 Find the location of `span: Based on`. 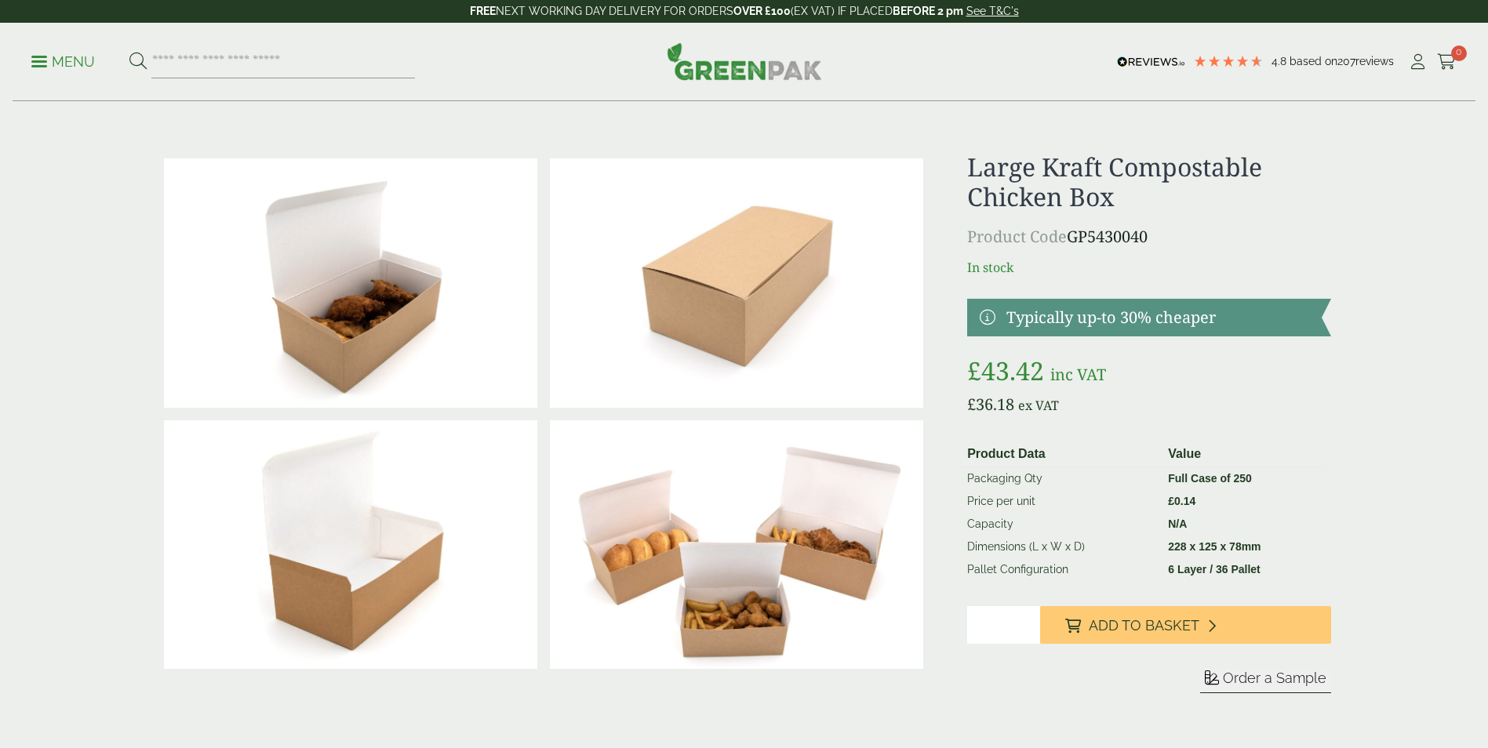

span: Based on is located at coordinates (1313, 61).